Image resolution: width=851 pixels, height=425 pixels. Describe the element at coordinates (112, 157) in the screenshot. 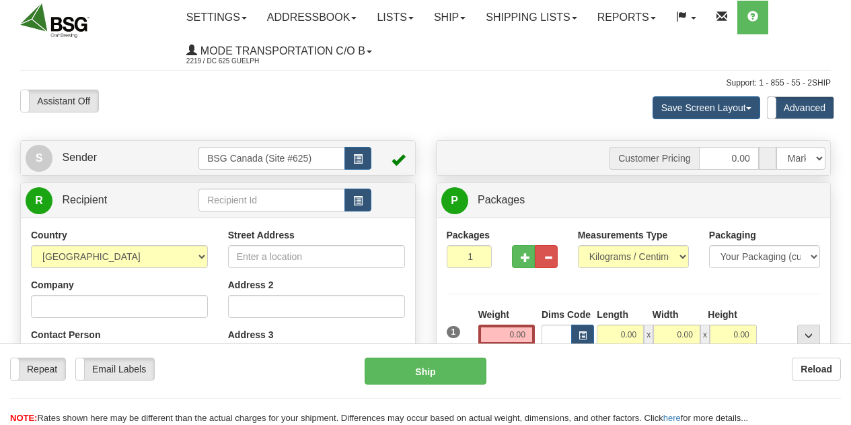

I see `a: S Sender` at that location.